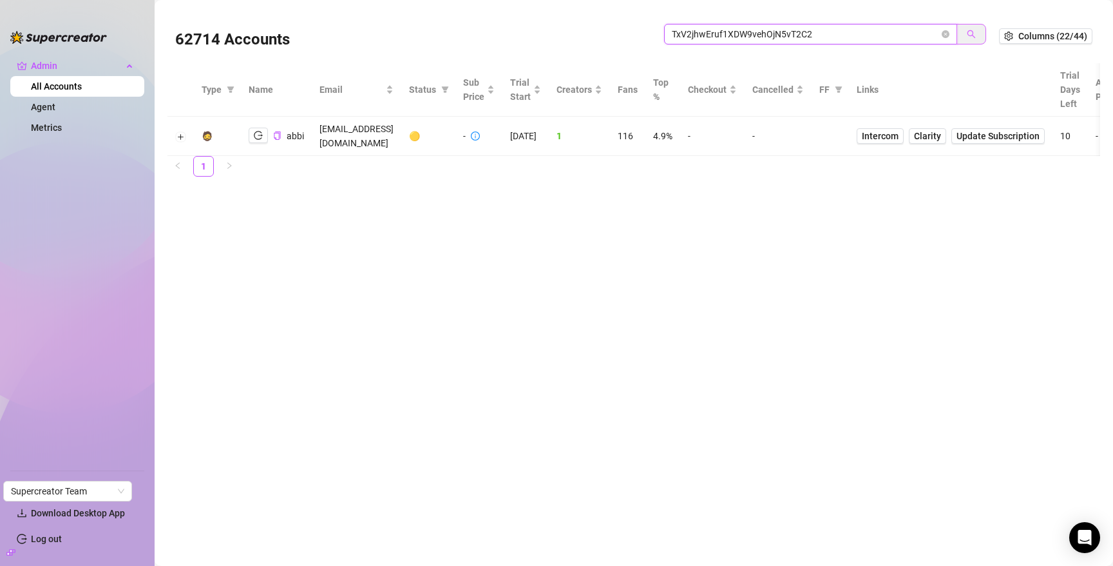 The height and width of the screenshot is (566, 1113). Describe the element at coordinates (22, 66) in the screenshot. I see `span: crown` at that location.